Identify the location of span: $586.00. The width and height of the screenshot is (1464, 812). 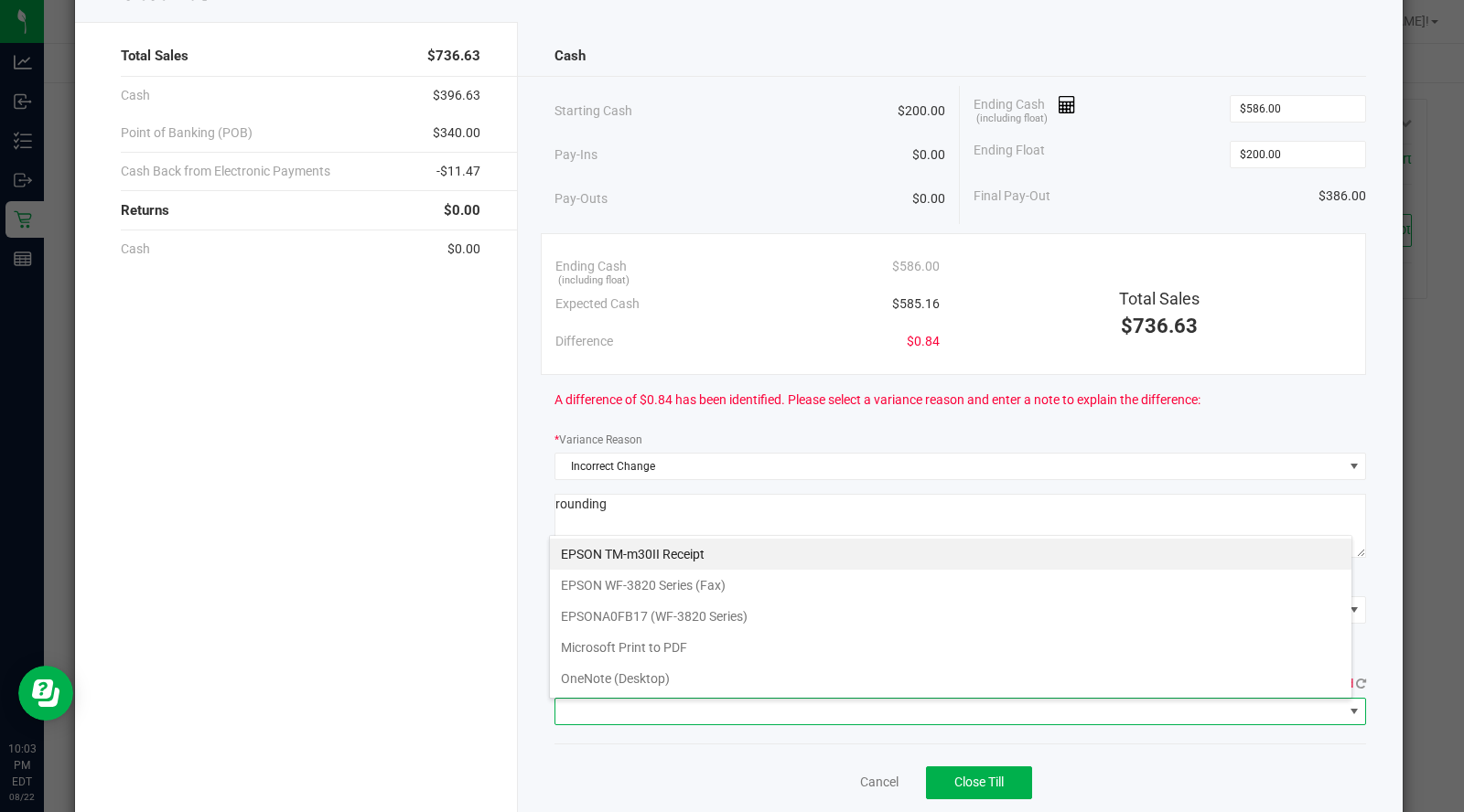
(916, 266).